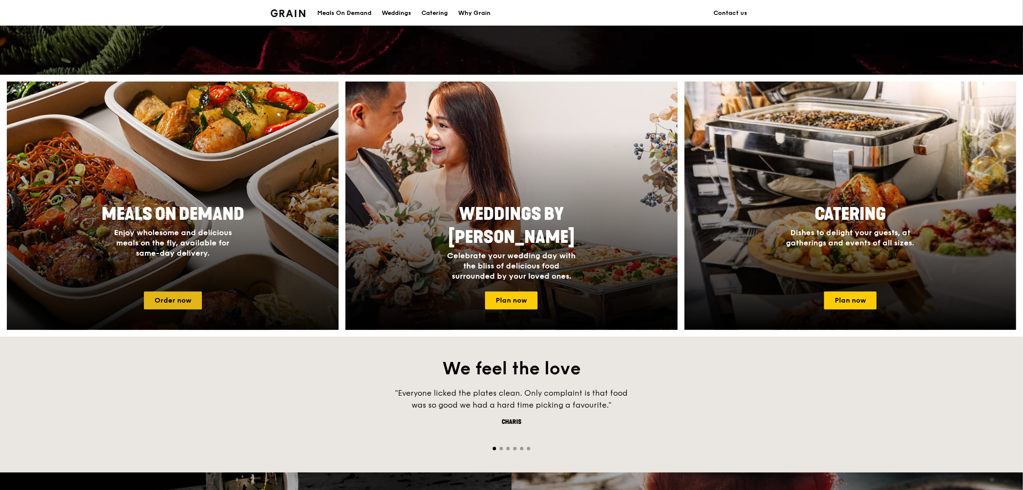  Describe the element at coordinates (474, 13) in the screenshot. I see `a: Why Grain` at that location.